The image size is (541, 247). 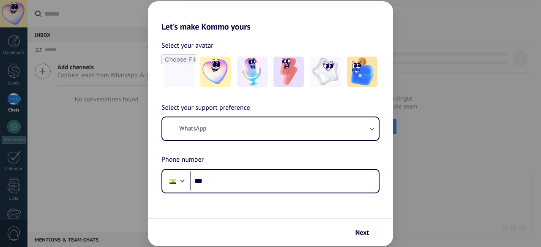 What do you see at coordinates (187, 46) in the screenshot?
I see `span: Select your avatar` at bounding box center [187, 46].